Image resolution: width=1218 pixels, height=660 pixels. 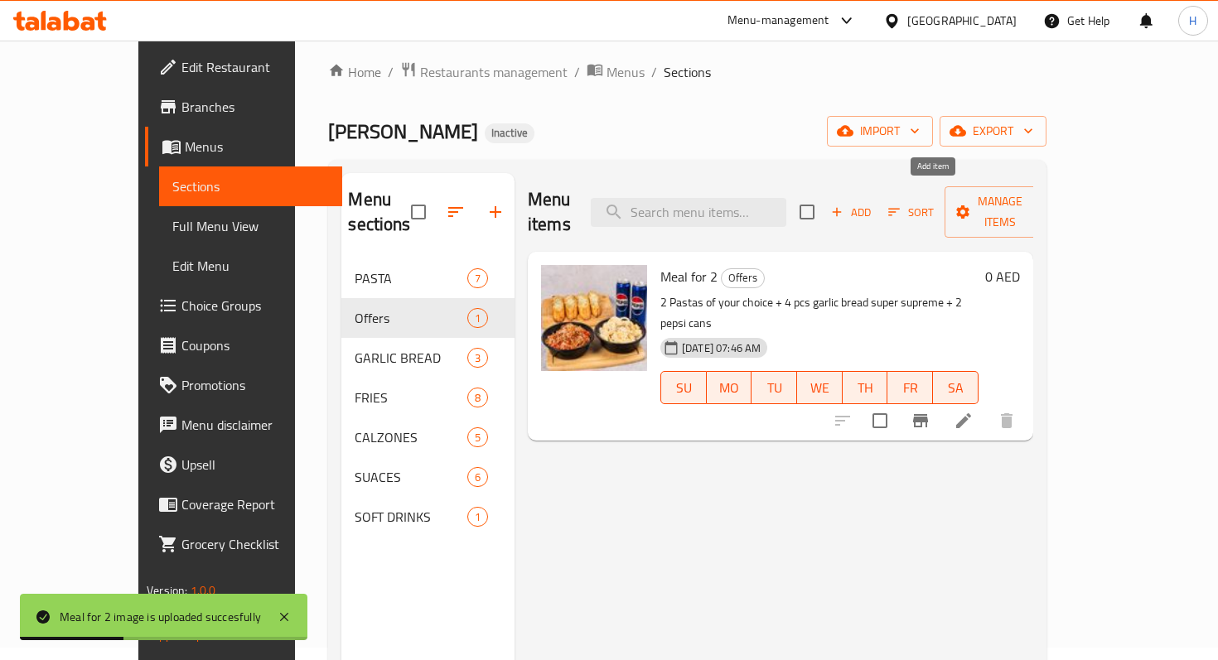 I want to click on span: H, so click(x=1192, y=21).